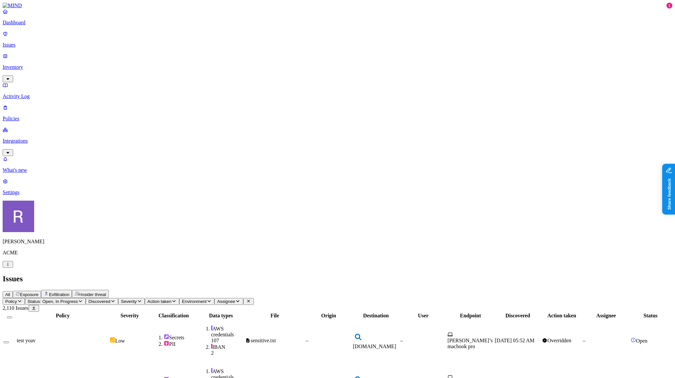  Describe the element at coordinates (53, 302) in the screenshot. I see `span: Status: Open, In Progress` at that location.